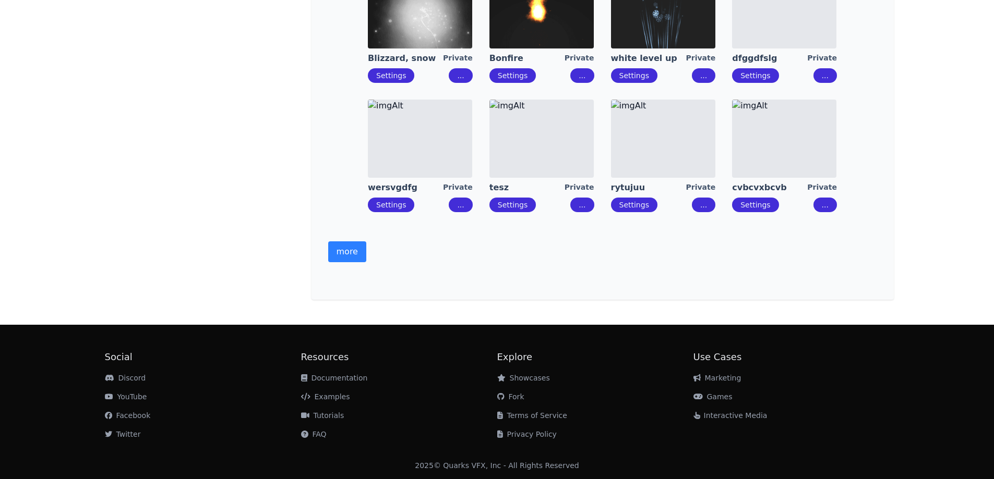 The width and height of the screenshot is (994, 479). What do you see at coordinates (125, 378) in the screenshot?
I see `a: Discord` at bounding box center [125, 378].